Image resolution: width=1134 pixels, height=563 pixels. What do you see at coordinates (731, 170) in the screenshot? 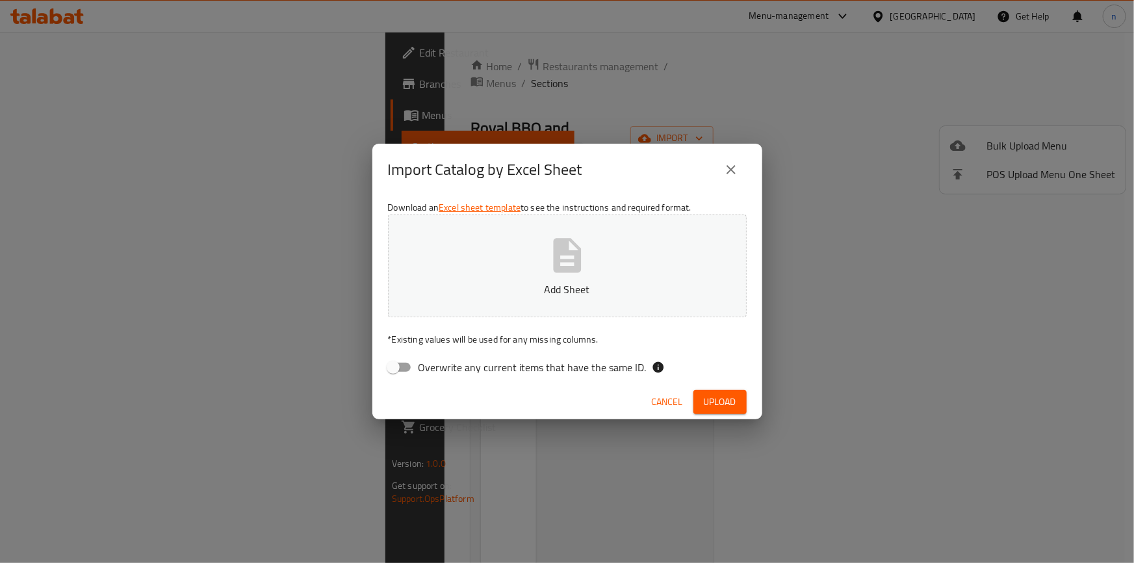
I see `button: close` at bounding box center [731, 170].